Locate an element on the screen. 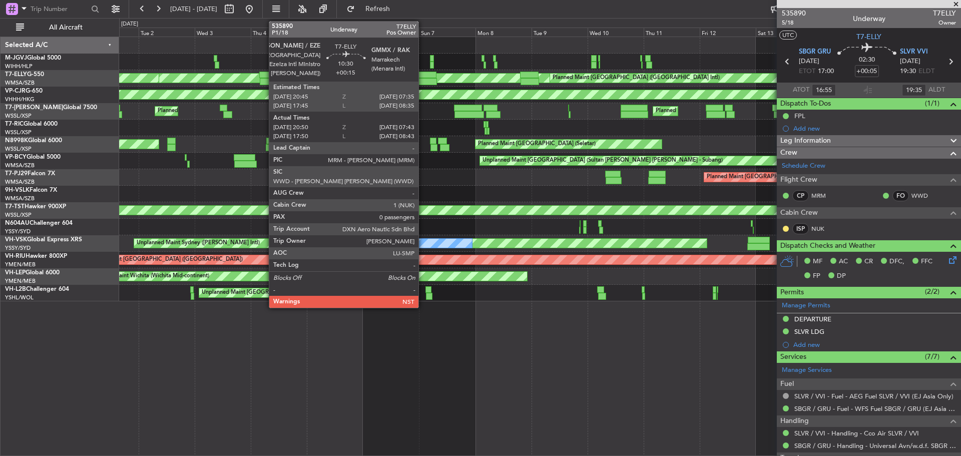 The image size is (961, 456). span: DP is located at coordinates (841, 276).